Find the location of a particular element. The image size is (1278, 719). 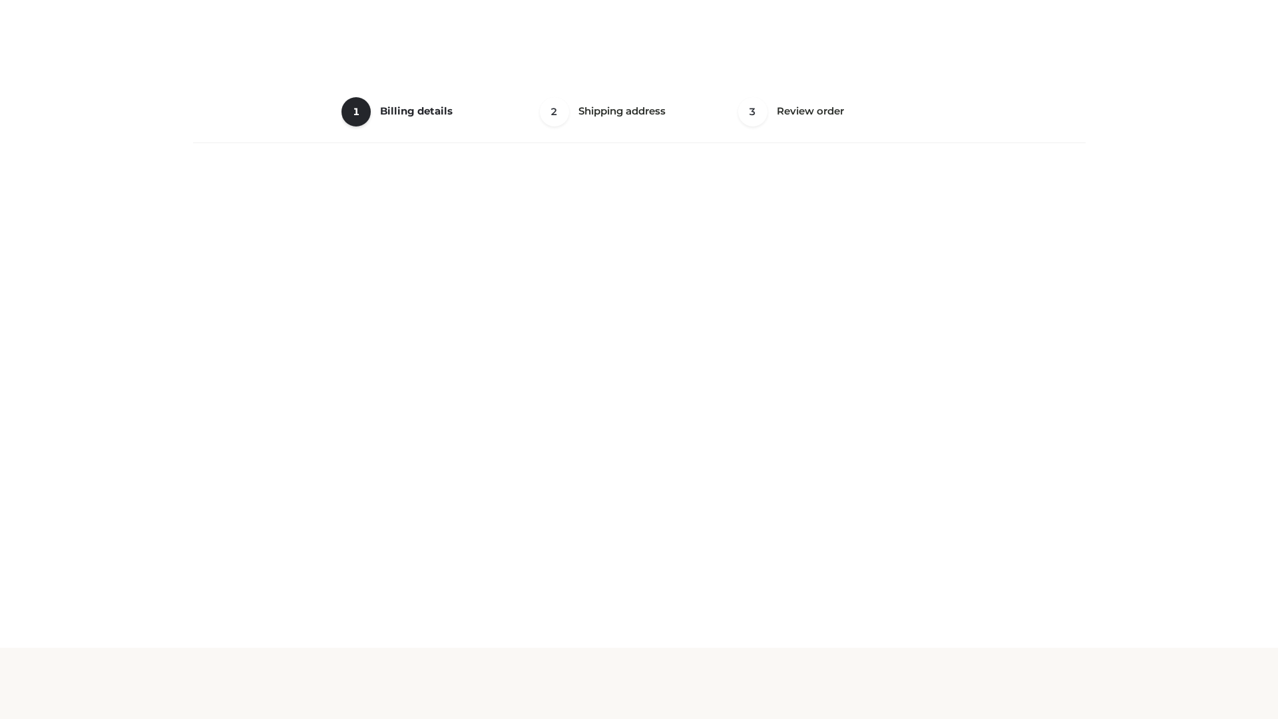

span: Review order is located at coordinates (810, 110).